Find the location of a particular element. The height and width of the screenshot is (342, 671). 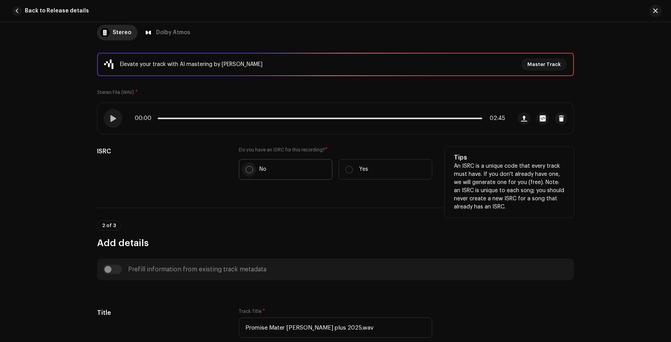

h3: Add details is located at coordinates (335, 243).